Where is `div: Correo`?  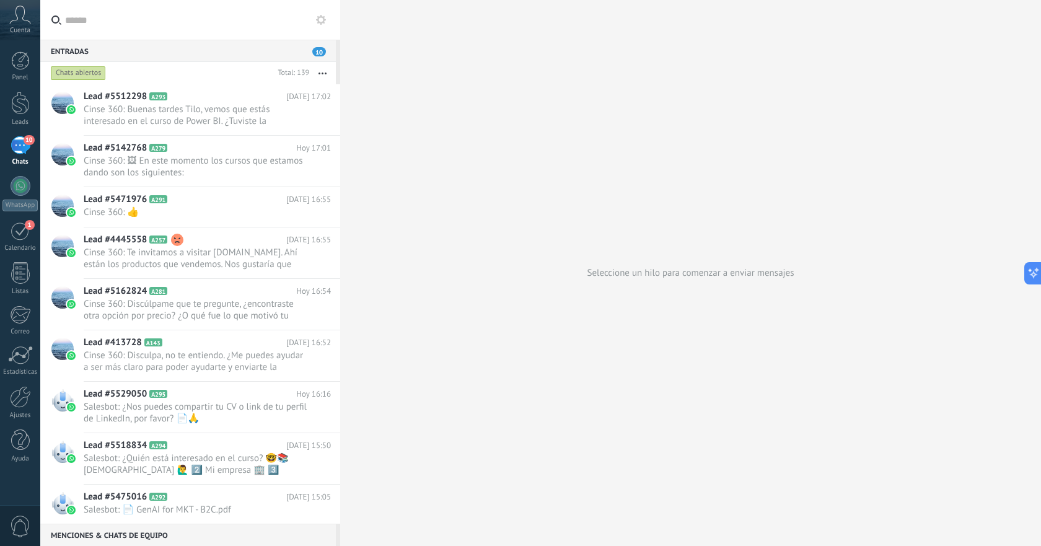 div: Correo is located at coordinates (20, 331).